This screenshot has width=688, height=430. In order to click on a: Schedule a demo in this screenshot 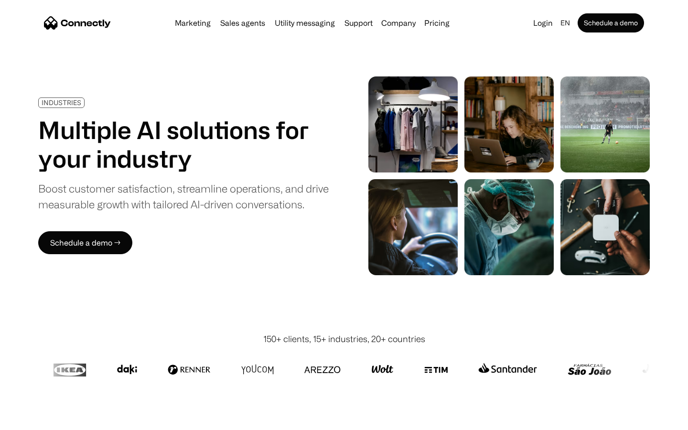, I will do `click(611, 23)`.